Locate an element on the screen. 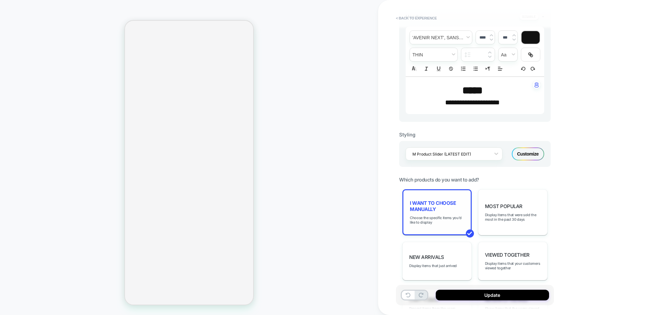 Image resolution: width=663 pixels, height=315 pixels. span: fontWeight is located at coordinates (434, 54).